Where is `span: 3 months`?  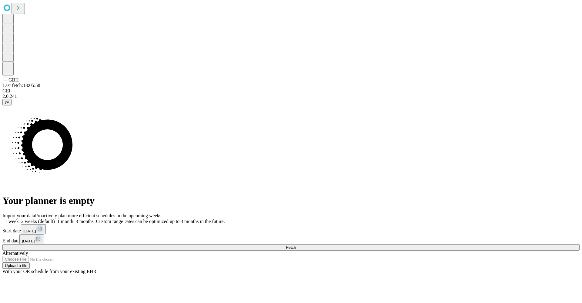 span: 3 months is located at coordinates (85, 221).